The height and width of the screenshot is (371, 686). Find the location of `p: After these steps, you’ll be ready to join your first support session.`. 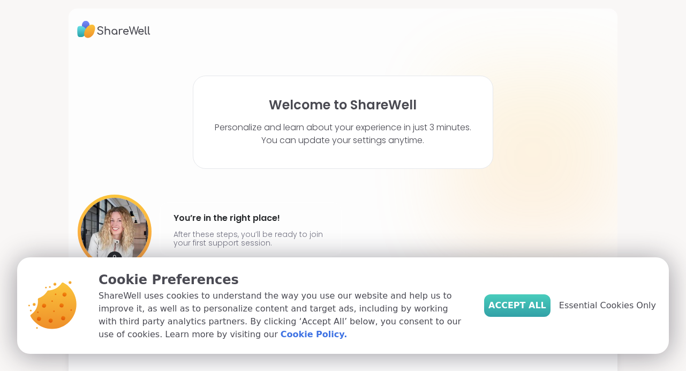

p: After these steps, you’ll be ready to join your first support session. is located at coordinates (251, 238).